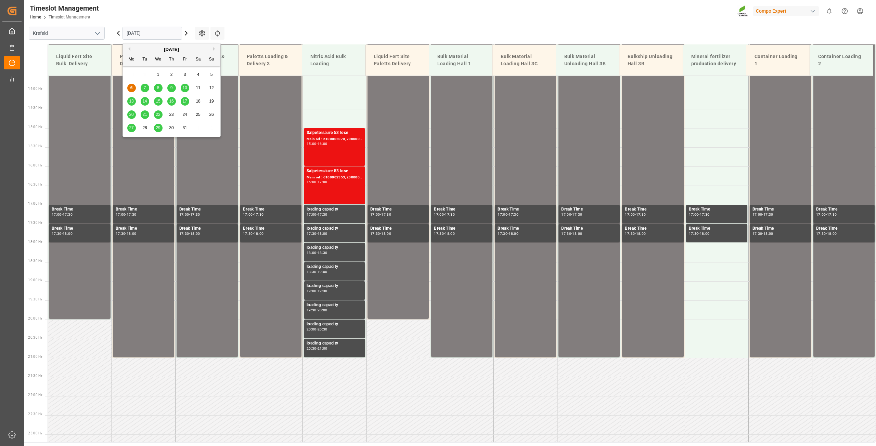 This screenshot has height=446, width=876. I want to click on div: Bulkship Unloading Hall 3B, so click(651, 60).